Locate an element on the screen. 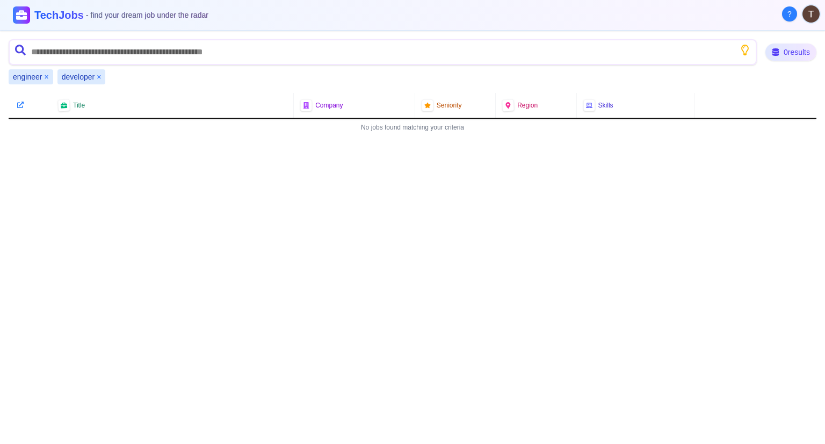  button: Show search tips is located at coordinates (745, 50).